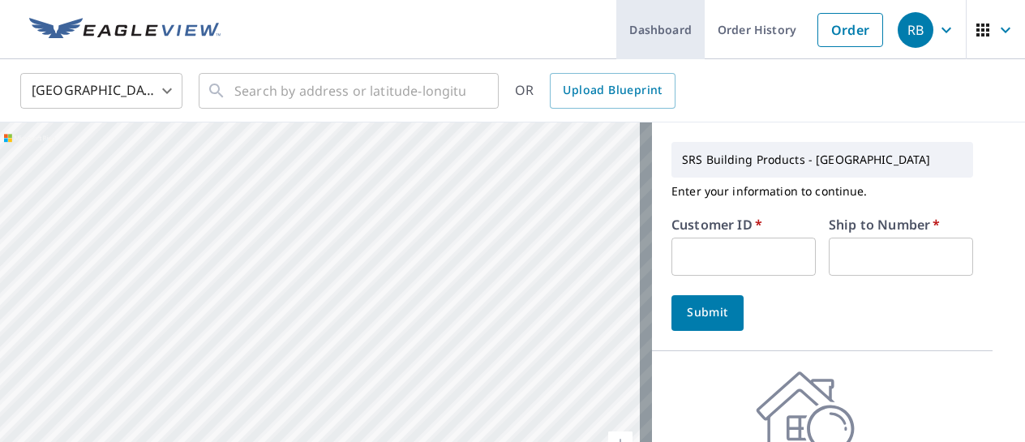 Image resolution: width=1025 pixels, height=442 pixels. What do you see at coordinates (850, 30) in the screenshot?
I see `a: Order` at bounding box center [850, 30].